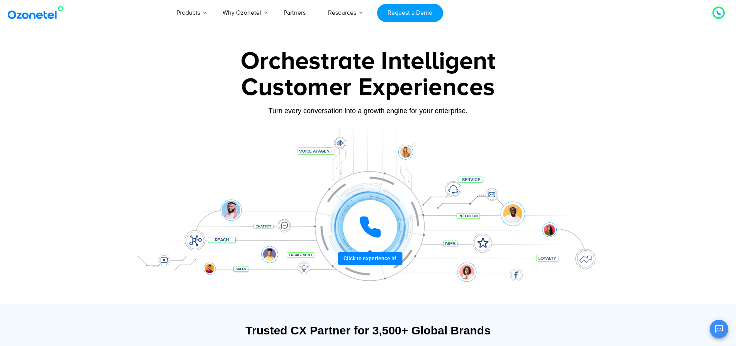 The image size is (736, 346). Describe the element at coordinates (368, 88) in the screenshot. I see `div: Customer Experiences` at that location.